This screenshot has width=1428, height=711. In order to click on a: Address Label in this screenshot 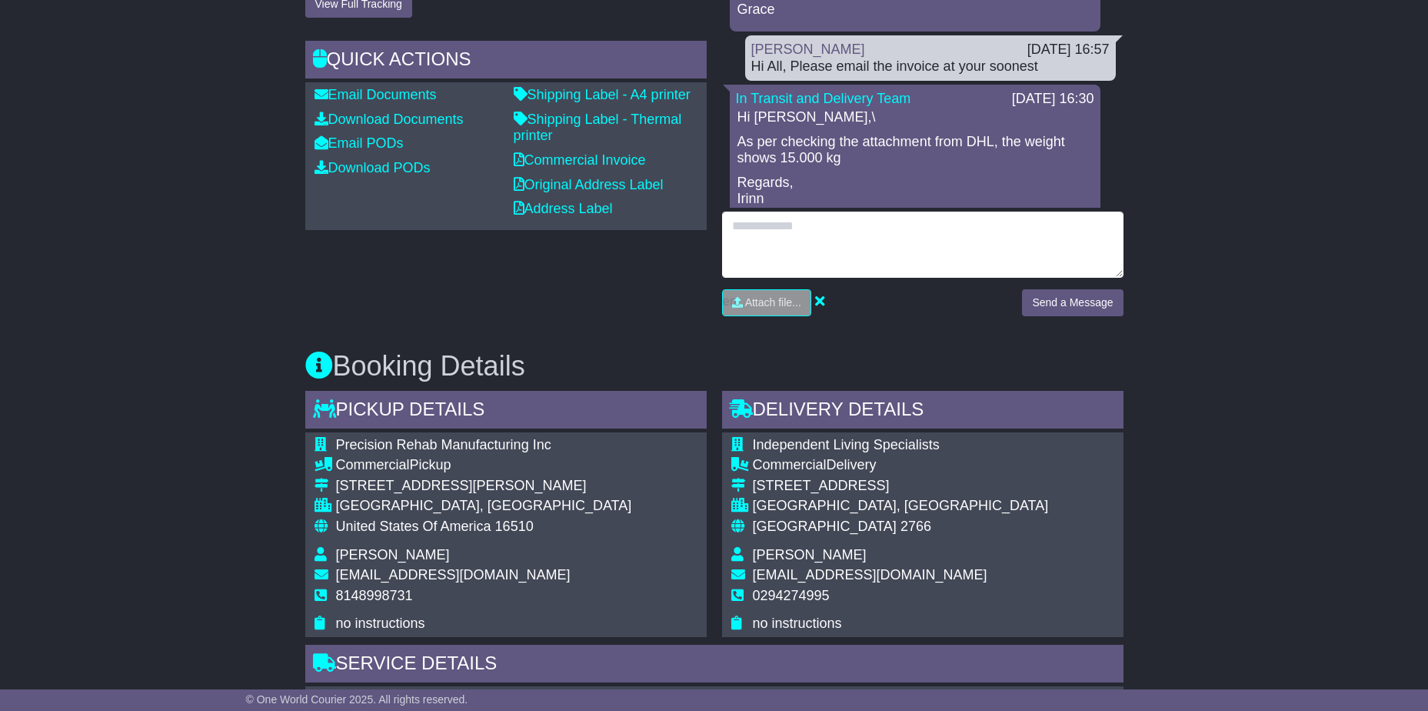, I will do `click(563, 208)`.